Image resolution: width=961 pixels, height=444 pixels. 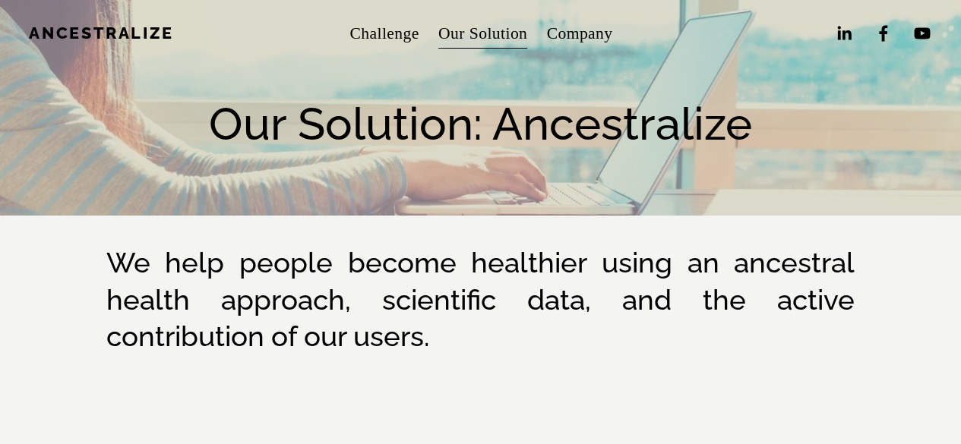 I want to click on a: Facebook, so click(x=883, y=33).